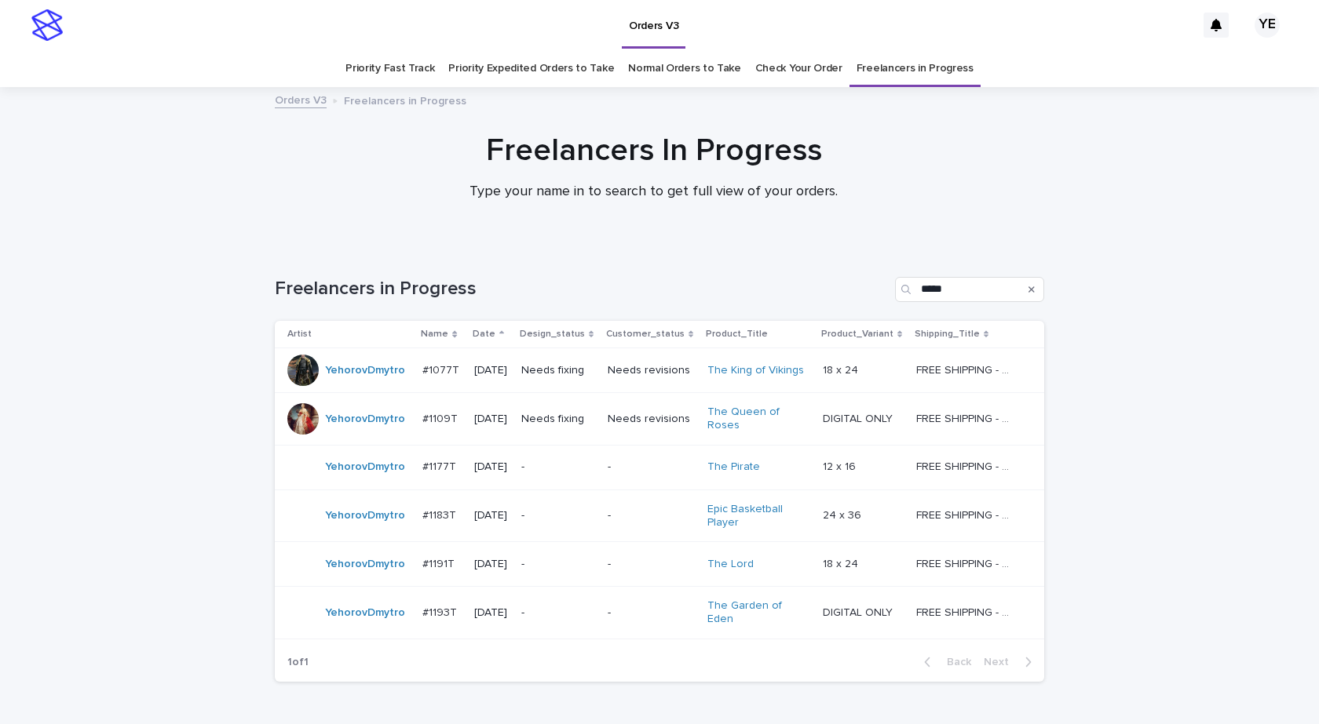 The height and width of the screenshot is (724, 1319). What do you see at coordinates (440, 563) in the screenshot?
I see `p: #1191T` at bounding box center [440, 563].